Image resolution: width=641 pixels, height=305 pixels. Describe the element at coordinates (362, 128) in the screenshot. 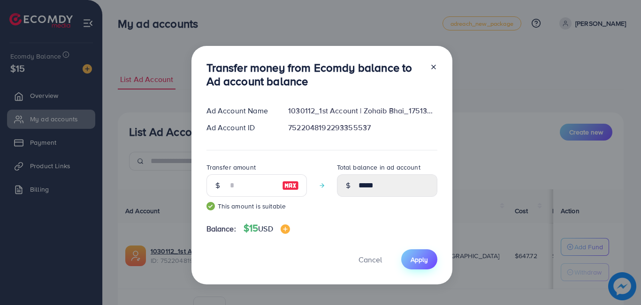

I see `div: 7522048192293355537` at that location.